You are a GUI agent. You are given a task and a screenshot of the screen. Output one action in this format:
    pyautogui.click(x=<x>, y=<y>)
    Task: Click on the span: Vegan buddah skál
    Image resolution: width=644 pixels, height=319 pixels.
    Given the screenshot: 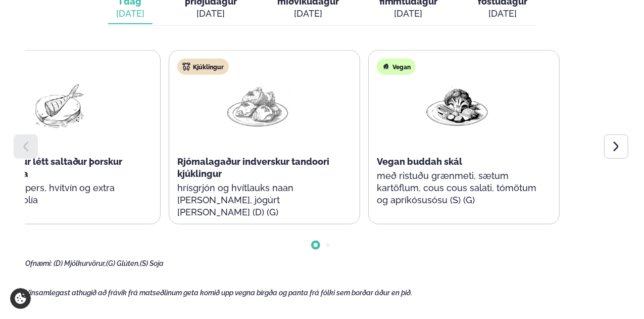 What is the action you would take?
    pyautogui.click(x=419, y=161)
    